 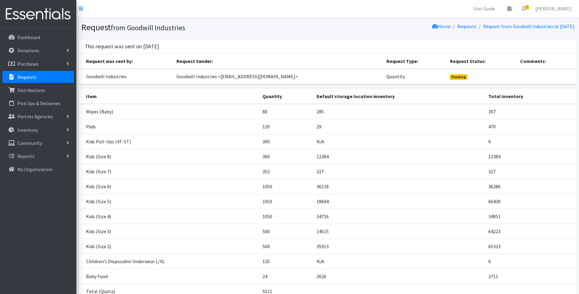 What do you see at coordinates (27, 77) in the screenshot?
I see `p: Requests` at bounding box center [27, 77].